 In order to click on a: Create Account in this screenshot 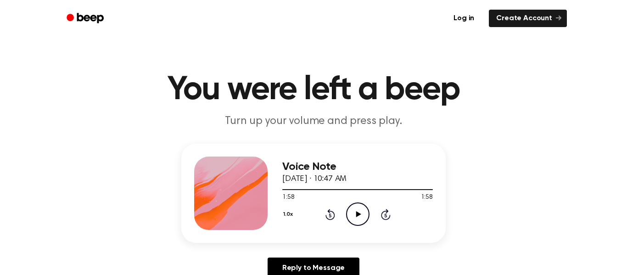, I will do `click(527, 18)`.